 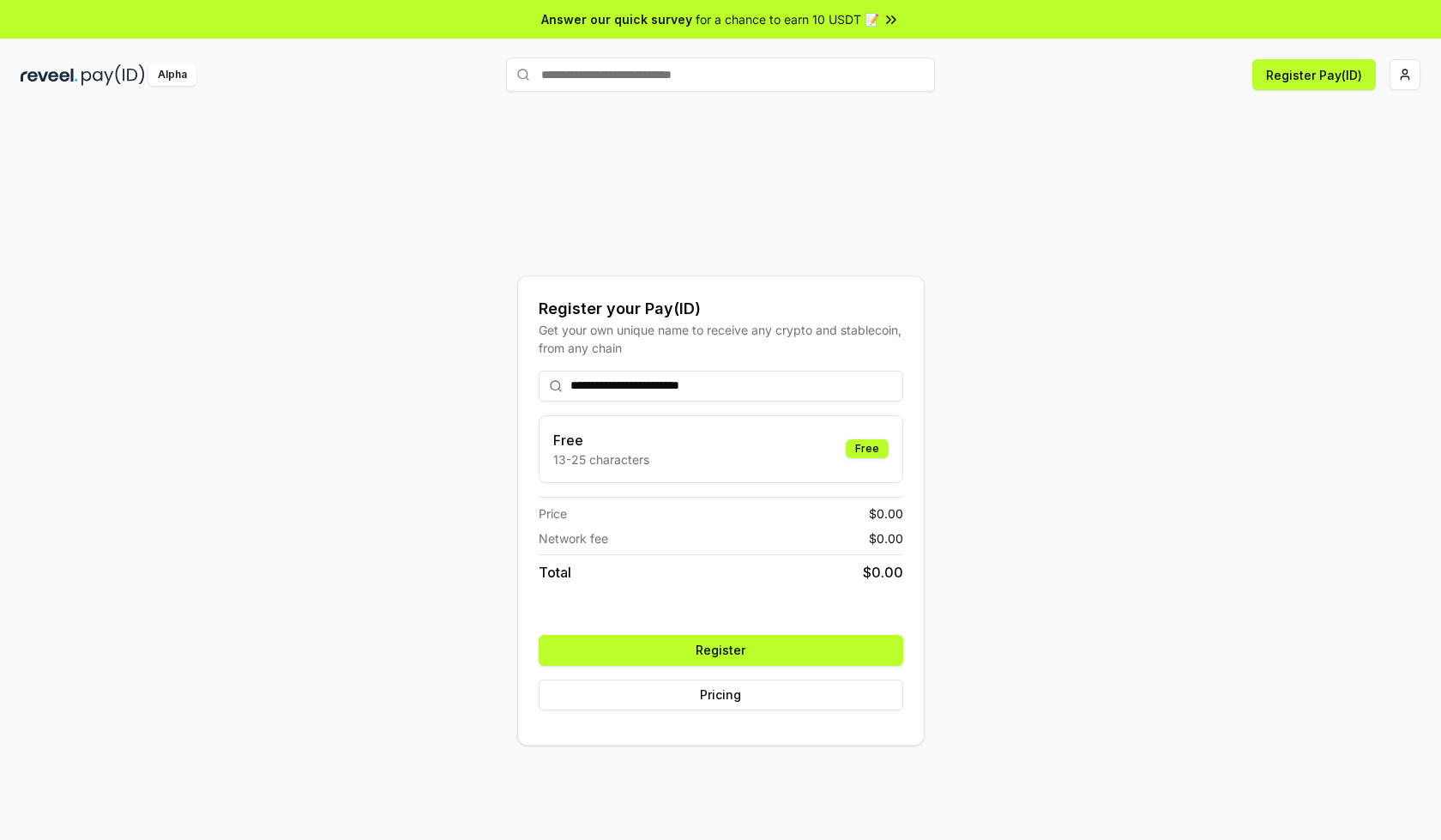 I want to click on p: 13-25 characters, so click(x=601, y=459).